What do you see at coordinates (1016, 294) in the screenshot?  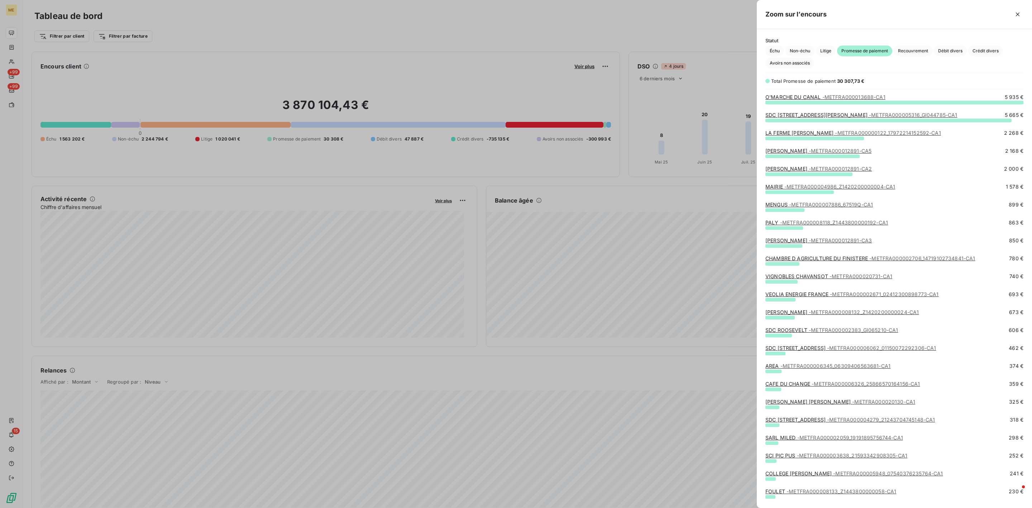 I see `span: 693 €` at bounding box center [1016, 294].